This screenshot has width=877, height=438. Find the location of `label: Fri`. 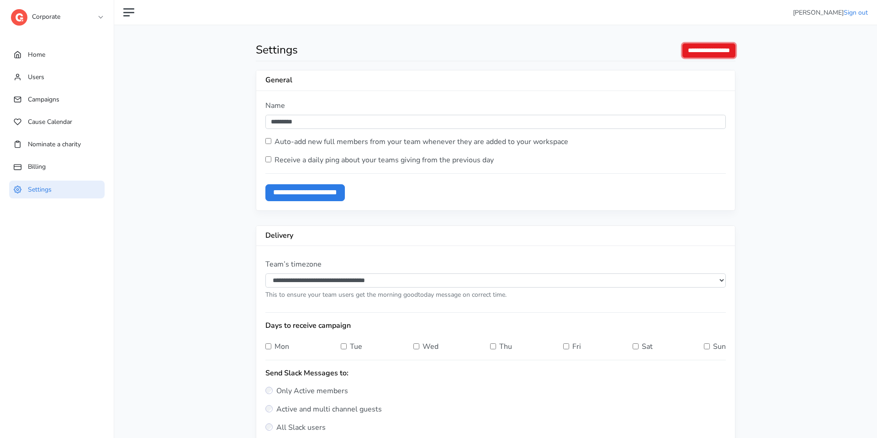

label: Fri is located at coordinates (576, 346).